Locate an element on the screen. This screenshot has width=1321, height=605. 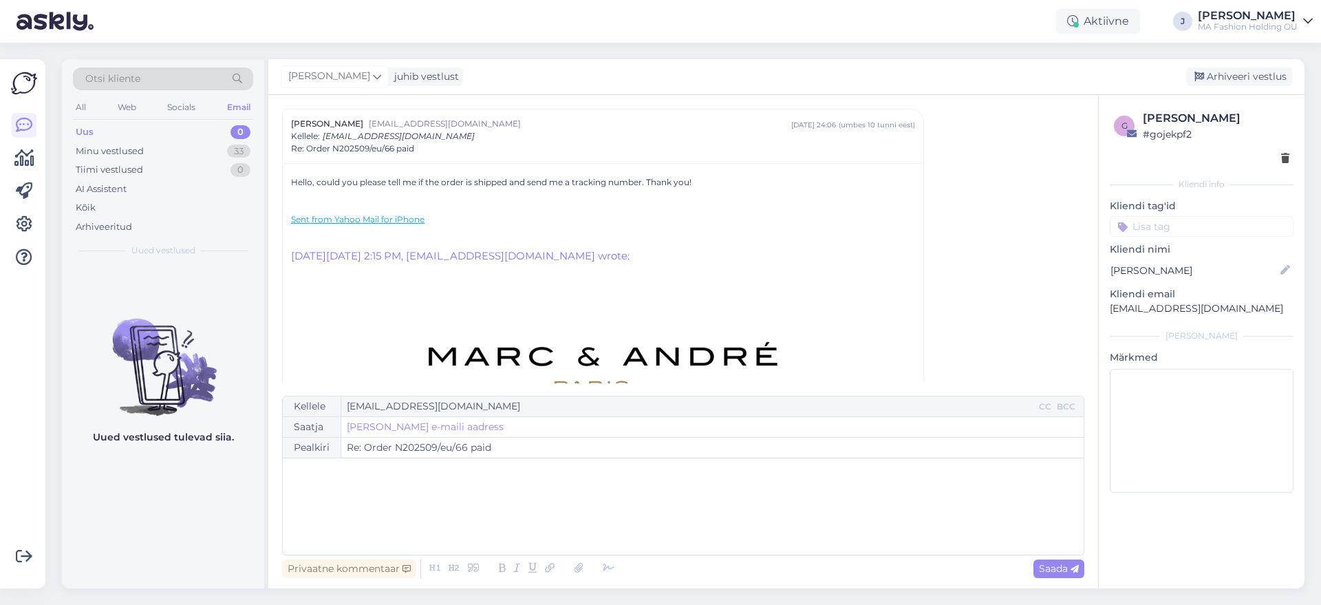
span: Otsi kliente is located at coordinates (113, 78).